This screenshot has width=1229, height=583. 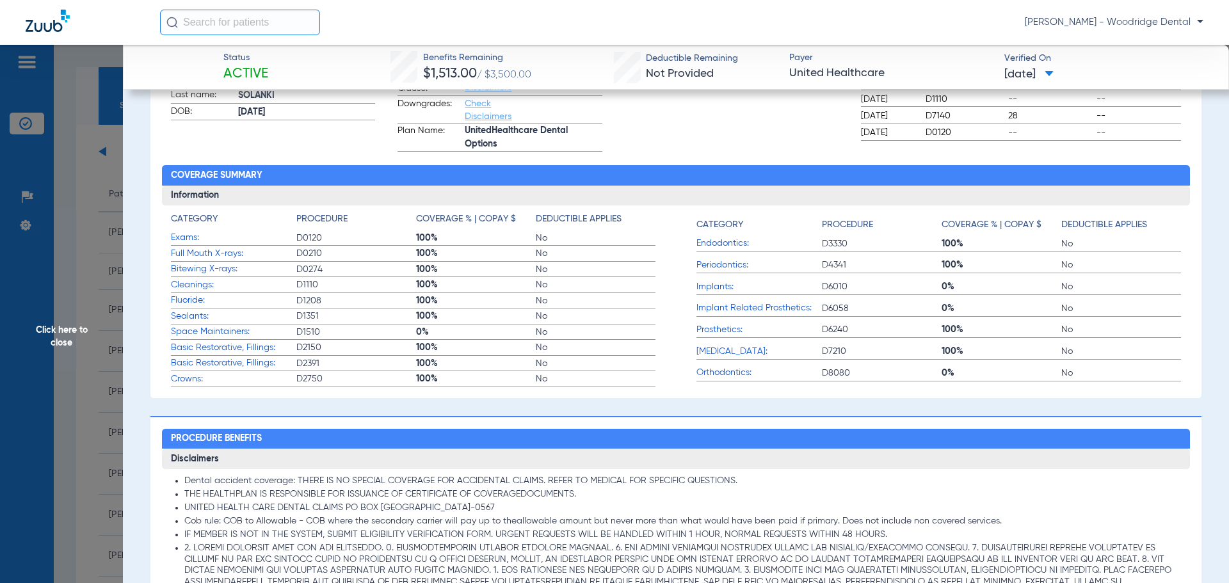 I want to click on h4: Coverage % | Copay $, so click(x=466, y=219).